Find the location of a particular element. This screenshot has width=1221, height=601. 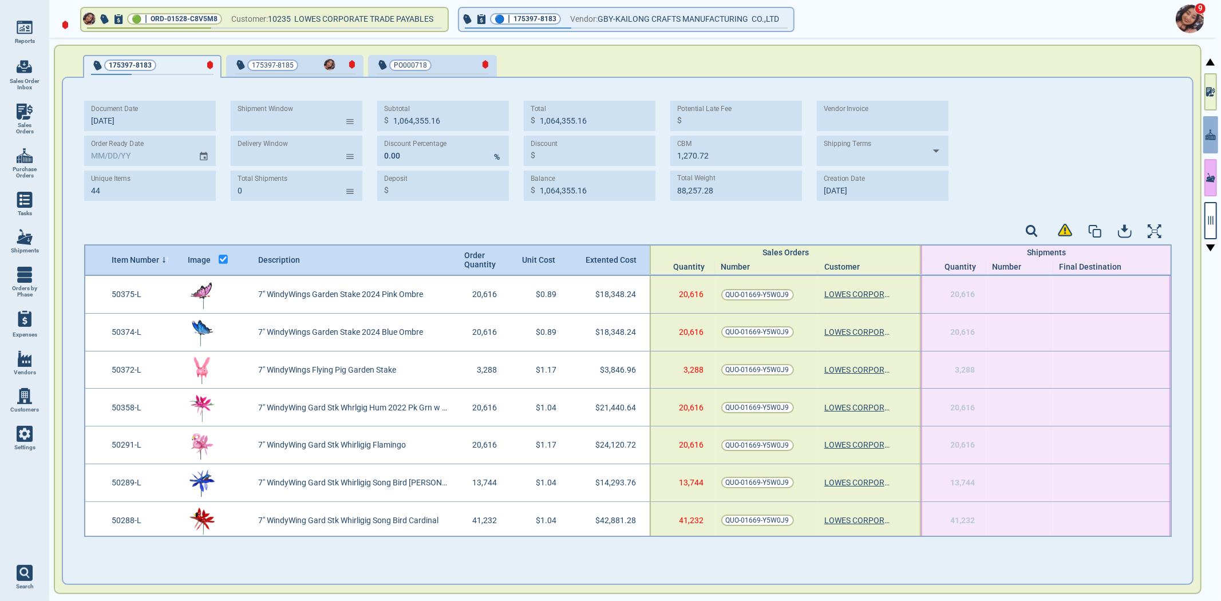

label: Shipping Terms is located at coordinates (847, 144).